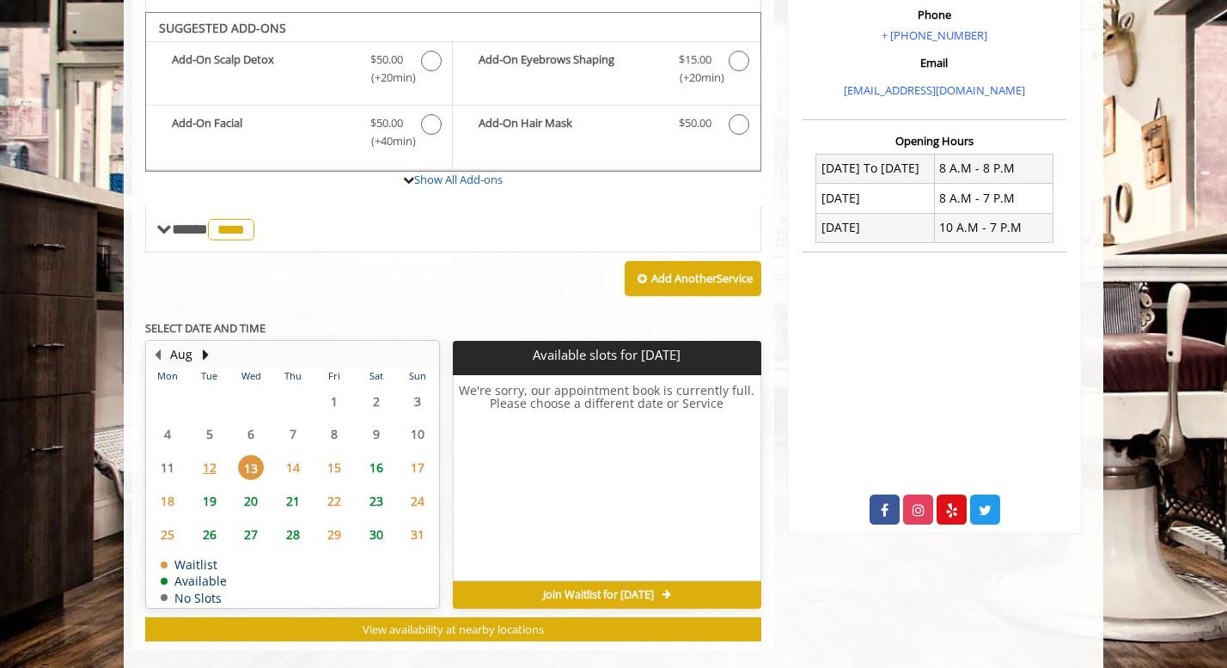  Describe the element at coordinates (334, 467) in the screenshot. I see `span: 15` at that location.